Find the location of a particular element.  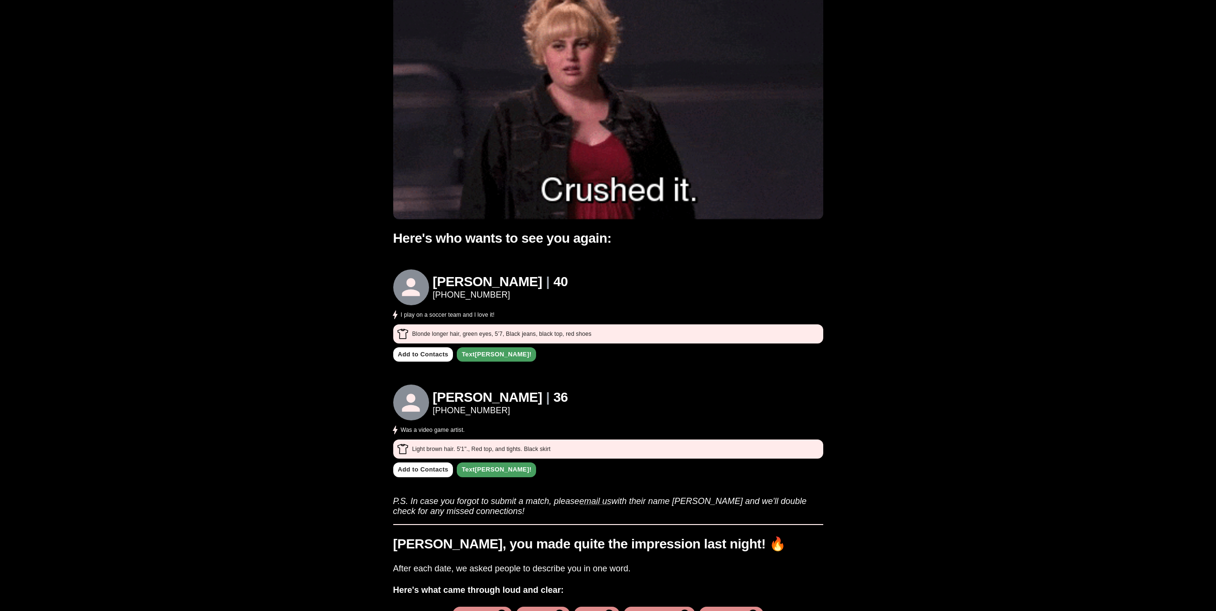

a: email us is located at coordinates (595, 501).